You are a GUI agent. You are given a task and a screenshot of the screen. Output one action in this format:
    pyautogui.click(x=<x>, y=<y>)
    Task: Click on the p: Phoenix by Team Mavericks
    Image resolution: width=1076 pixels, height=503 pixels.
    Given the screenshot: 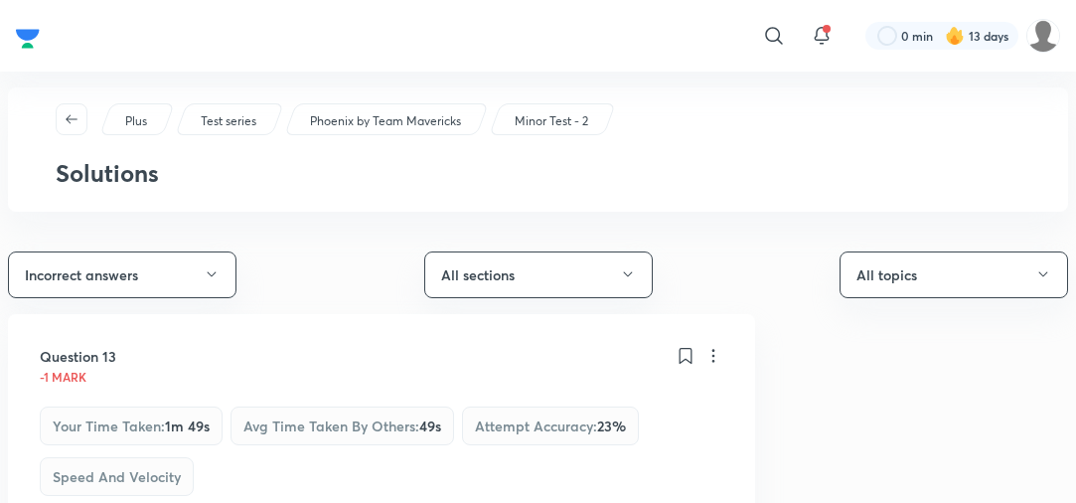 What is the action you would take?
    pyautogui.click(x=385, y=121)
    